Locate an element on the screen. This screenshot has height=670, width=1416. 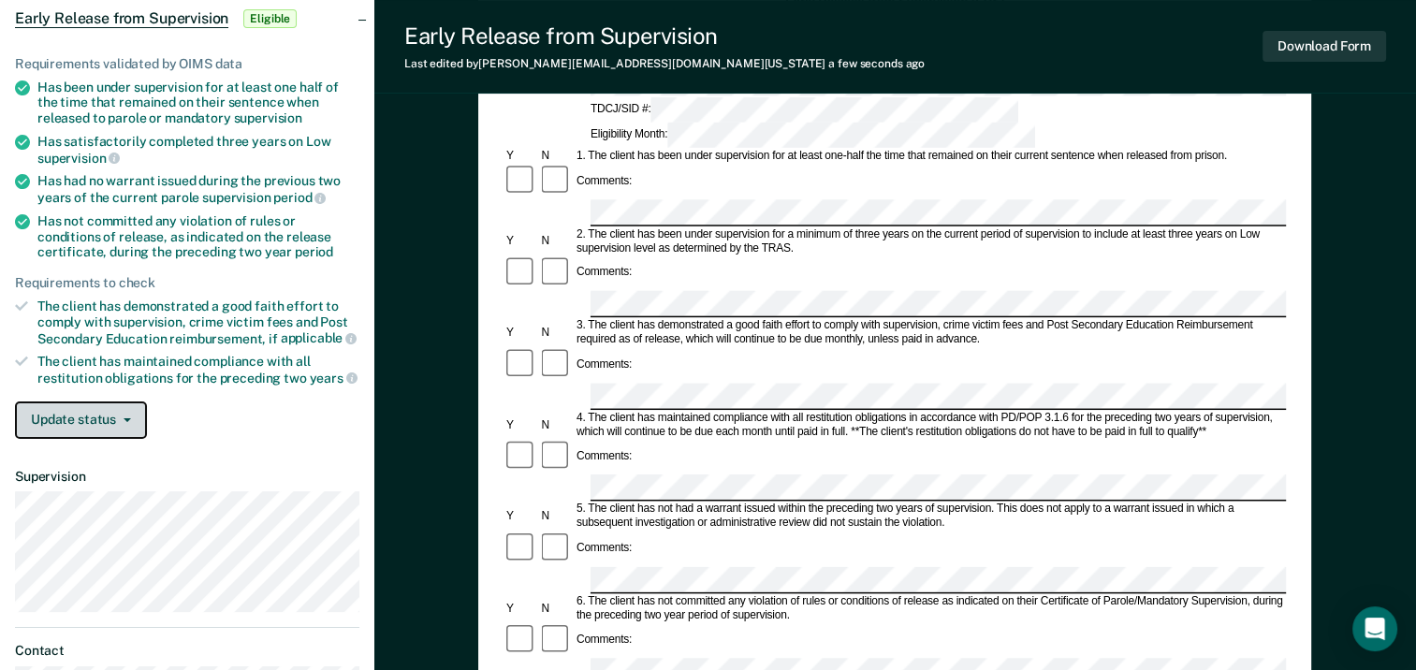
div: Open Intercom Messenger is located at coordinates (1375, 629).